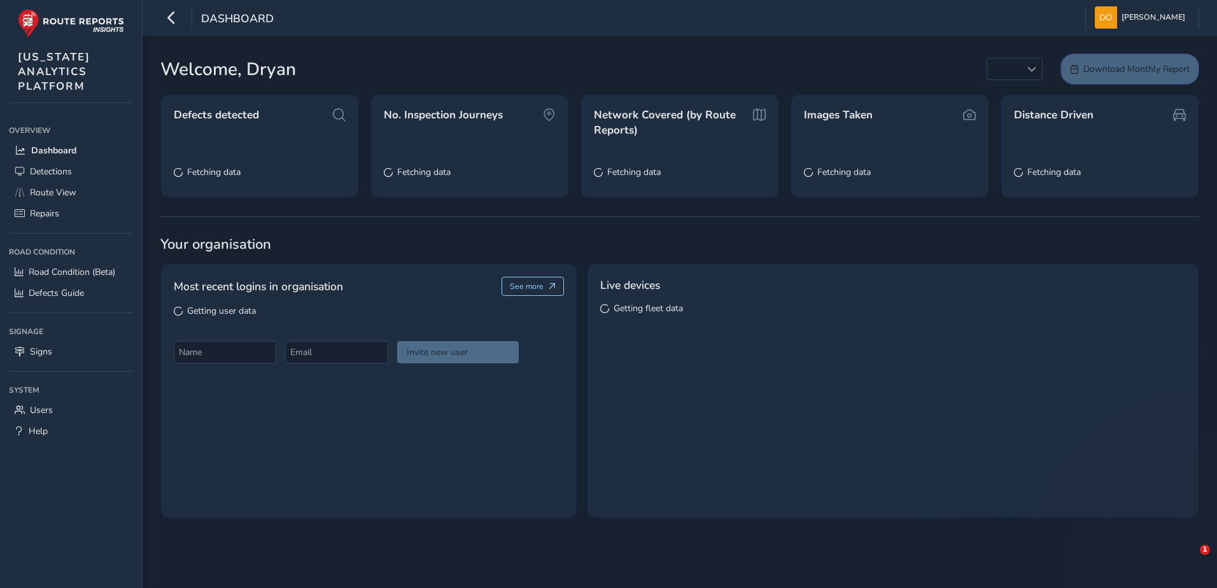 This screenshot has height=588, width=1217. Describe the element at coordinates (533, 286) in the screenshot. I see `a: See more` at that location.